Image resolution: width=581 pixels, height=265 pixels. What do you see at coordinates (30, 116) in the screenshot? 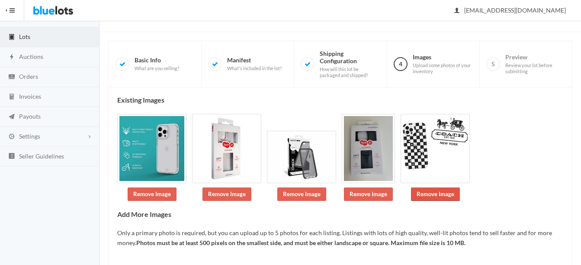
I see `span: Payouts` at bounding box center [30, 116].